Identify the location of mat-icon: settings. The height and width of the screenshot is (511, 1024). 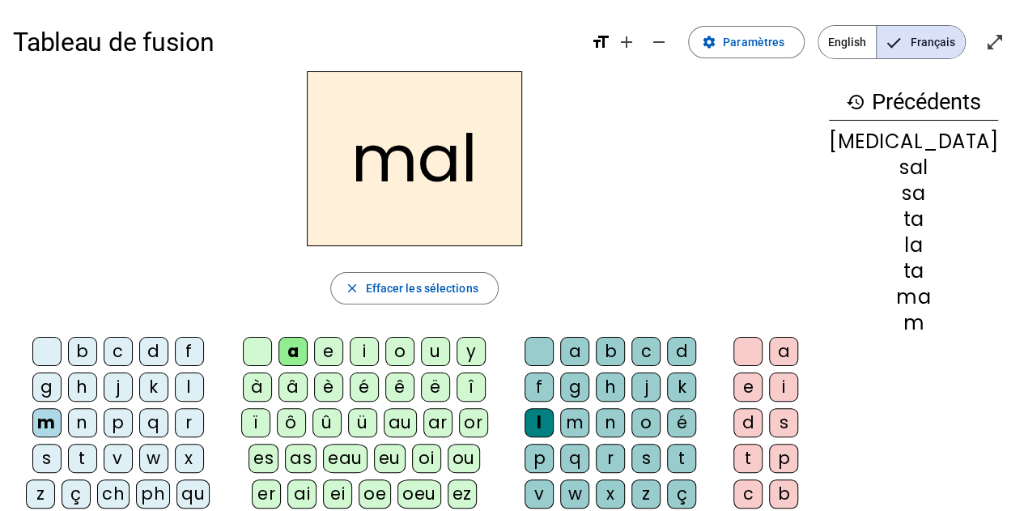
(709, 42).